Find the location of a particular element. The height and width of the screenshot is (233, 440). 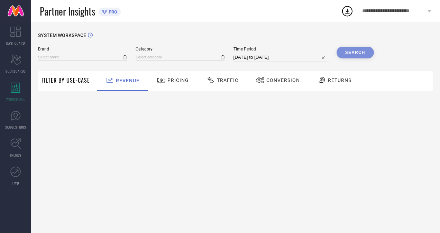

span: PRO is located at coordinates (112, 12).